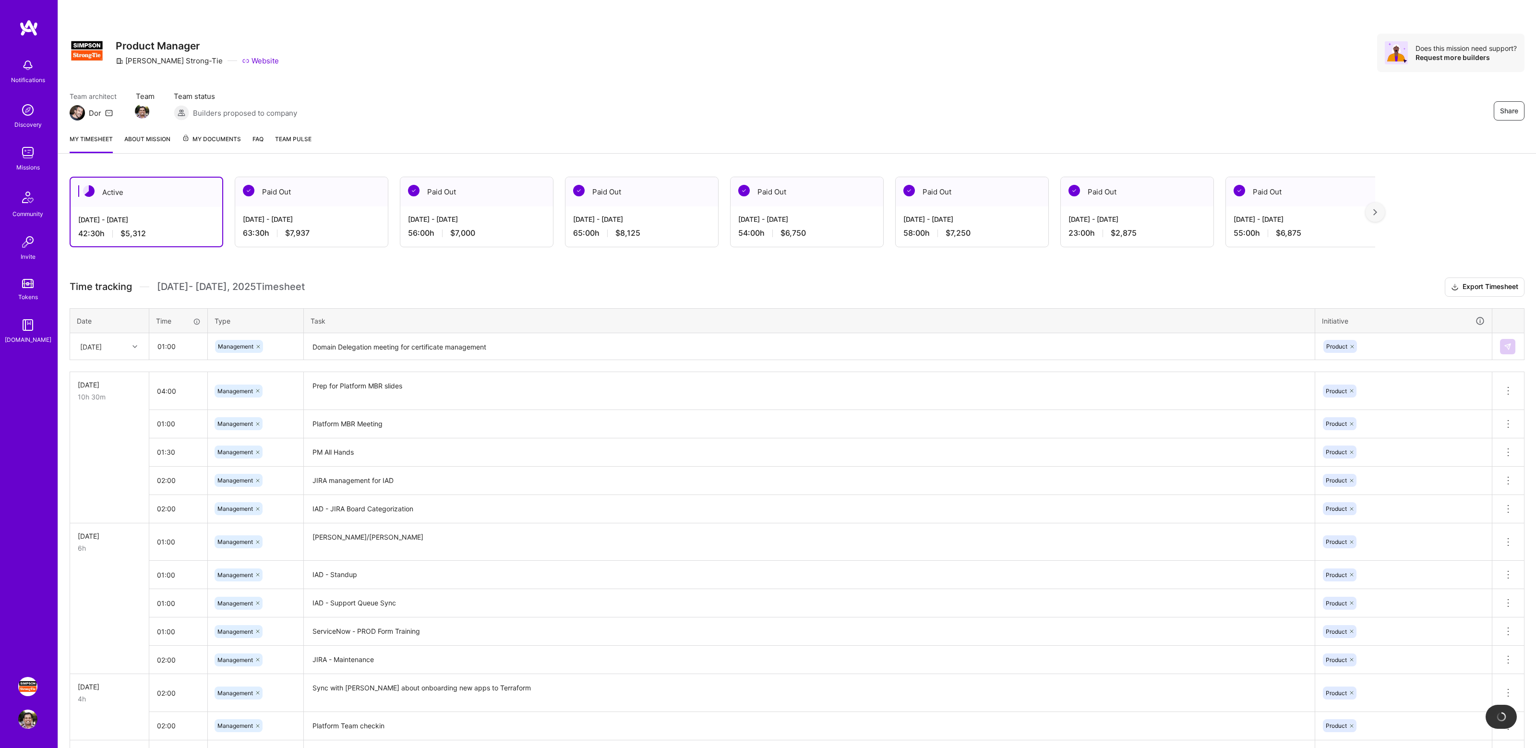 The image size is (1536, 748). Describe the element at coordinates (109, 321) in the screenshot. I see `th: Date` at that location.